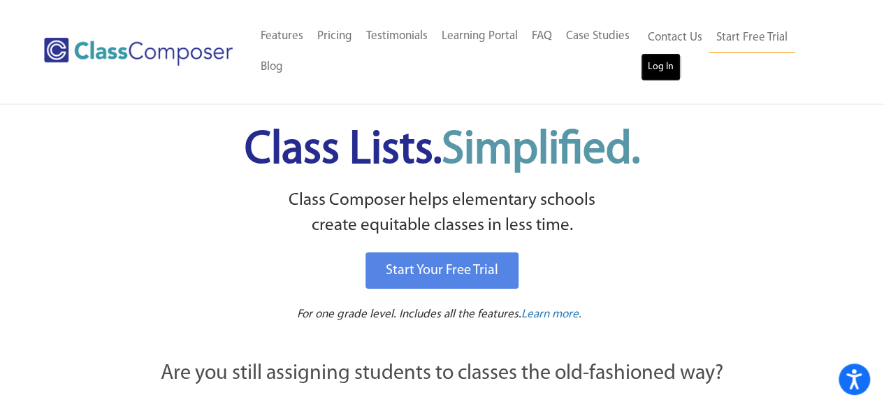 Image resolution: width=884 pixels, height=409 pixels. What do you see at coordinates (442, 150) in the screenshot?
I see `span: Class Lists.` at bounding box center [442, 150].